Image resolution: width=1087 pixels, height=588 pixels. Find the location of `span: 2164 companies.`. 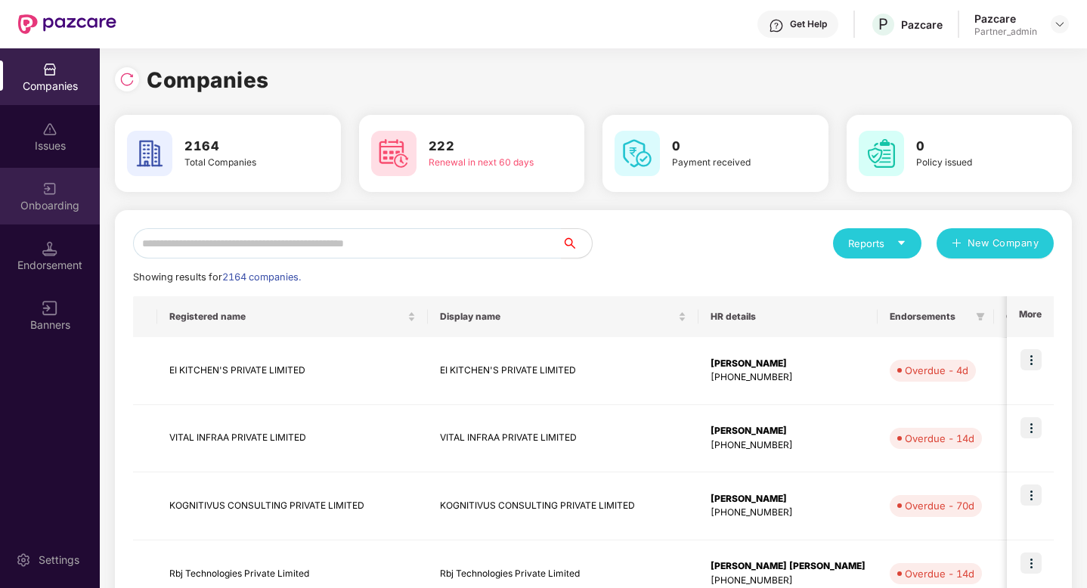

span: 2164 companies. is located at coordinates (262, 277).